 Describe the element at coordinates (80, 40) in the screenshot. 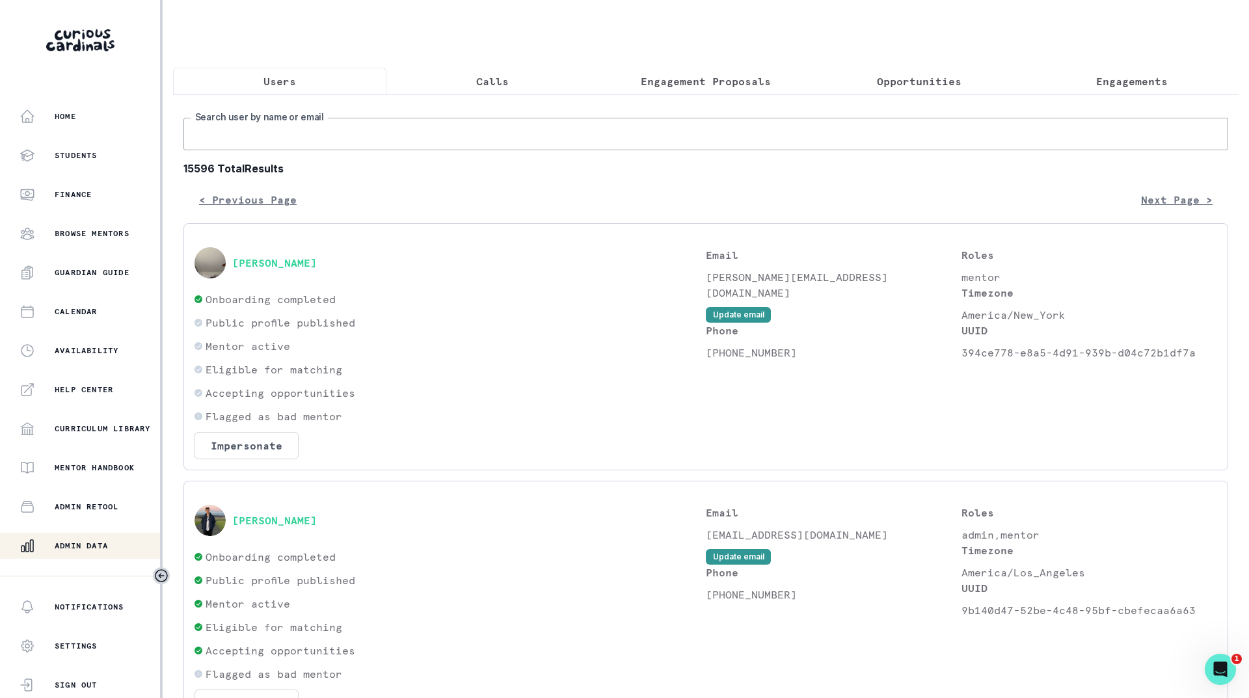

I see `img: Curious Cardinals Logo` at that location.